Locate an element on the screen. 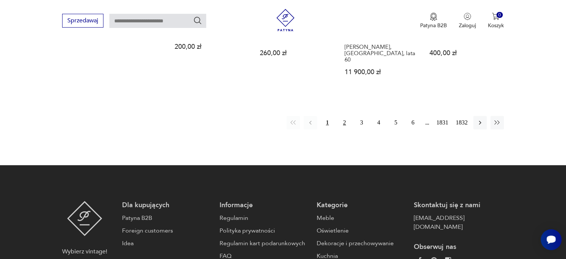  button: 1831 is located at coordinates (442, 122).